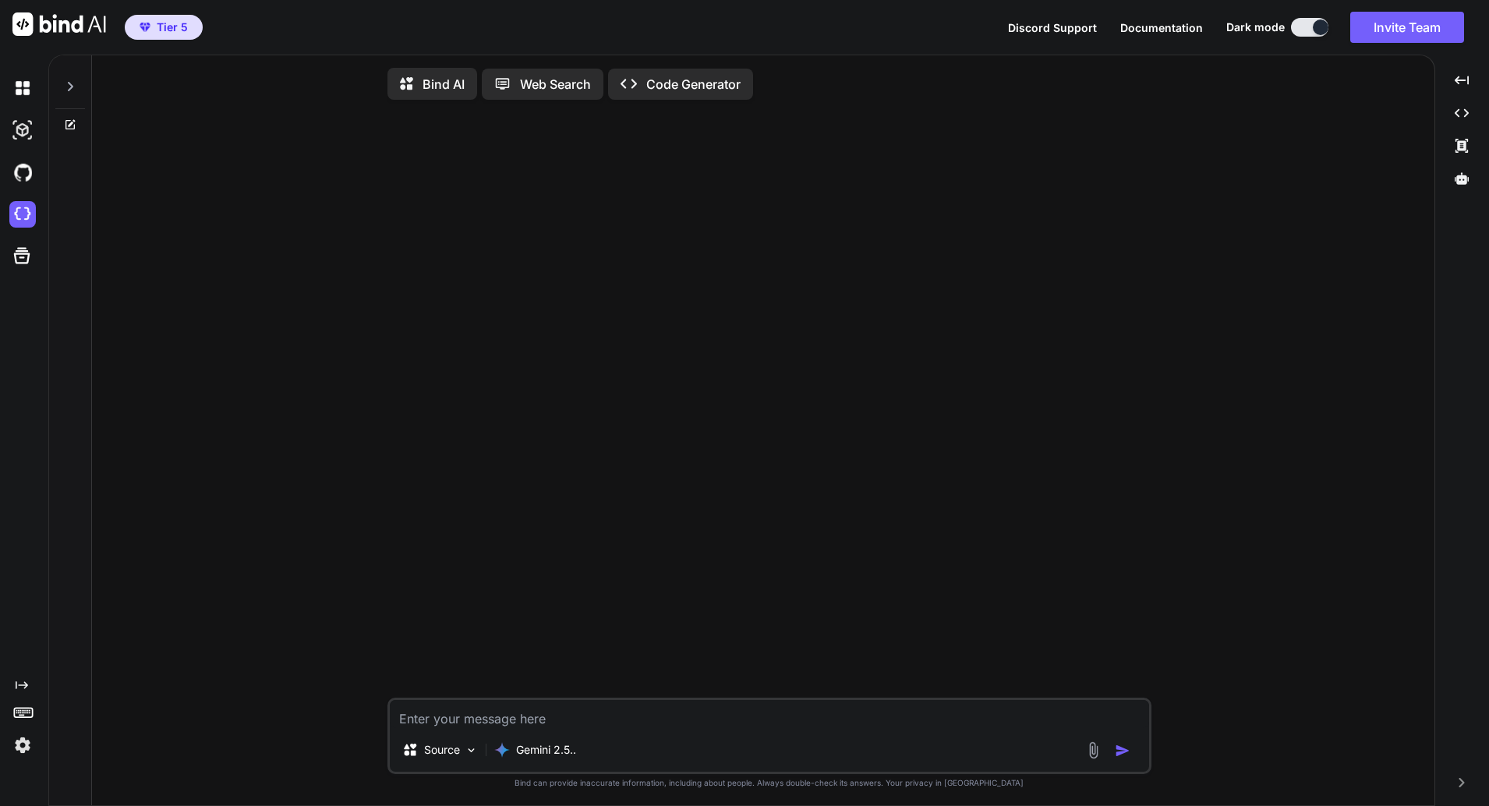 This screenshot has width=1489, height=806. Describe the element at coordinates (1093, 750) in the screenshot. I see `img: attachment` at that location.